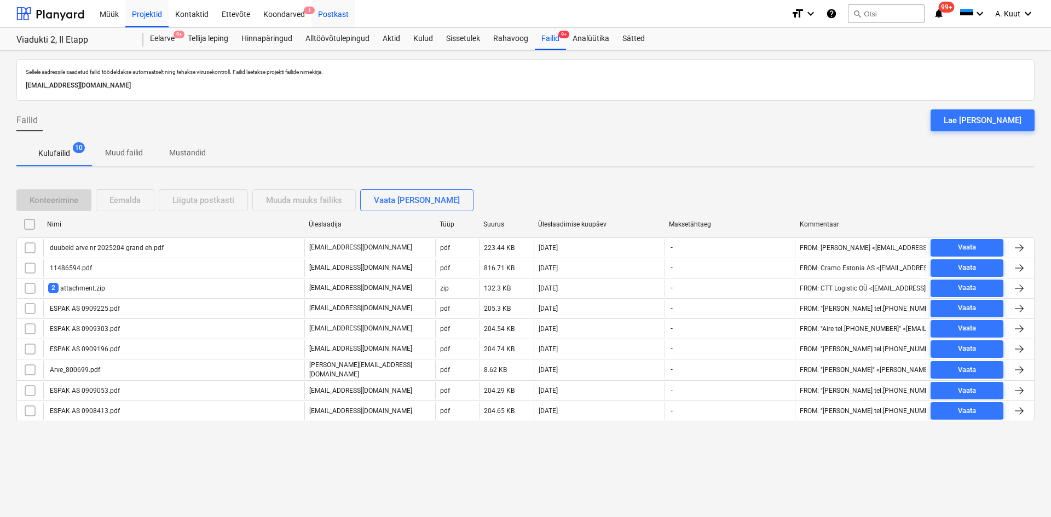 This screenshot has width=1051, height=517. I want to click on span: 1, so click(309, 10).